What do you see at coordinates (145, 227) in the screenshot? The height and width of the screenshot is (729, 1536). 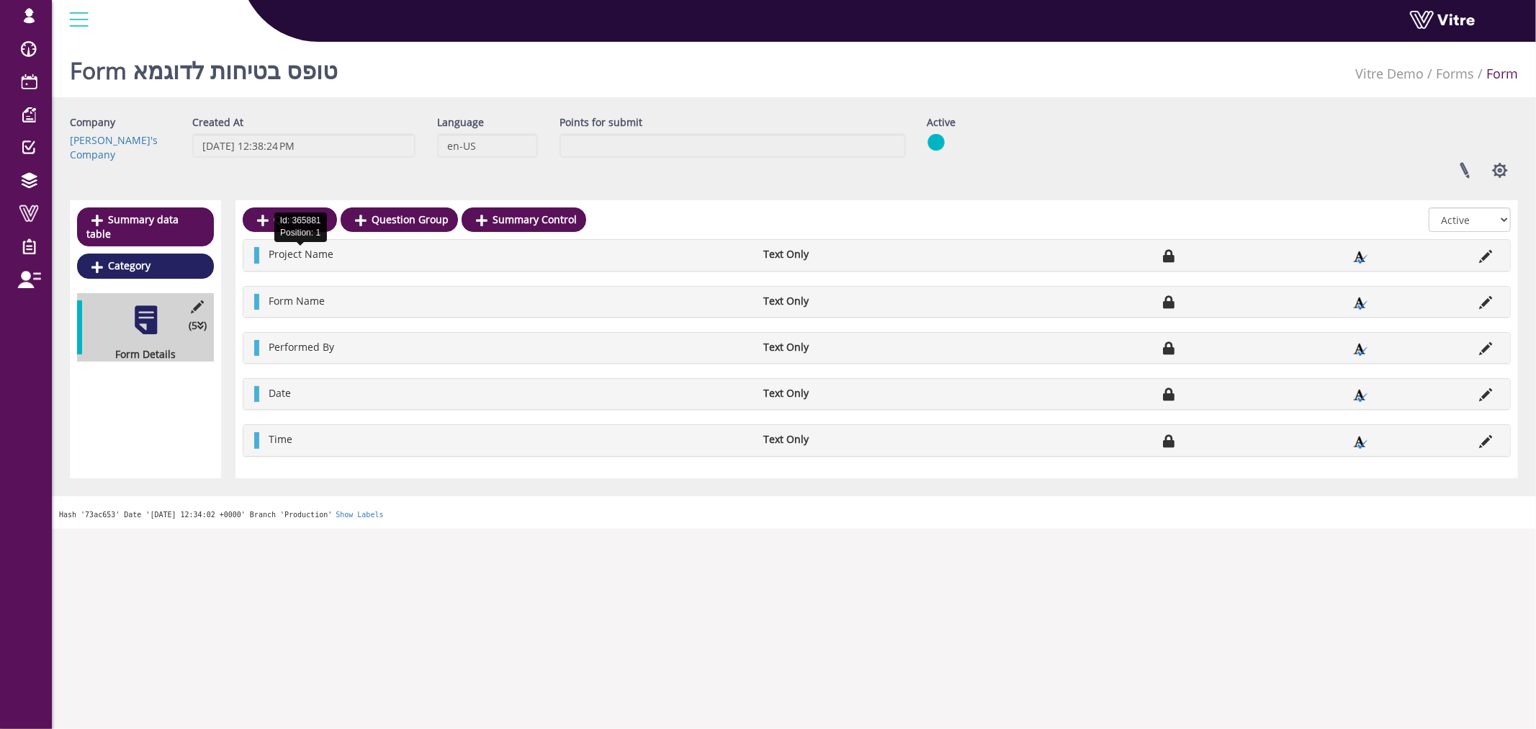 I see `a: Summary data table` at bounding box center [145, 227].